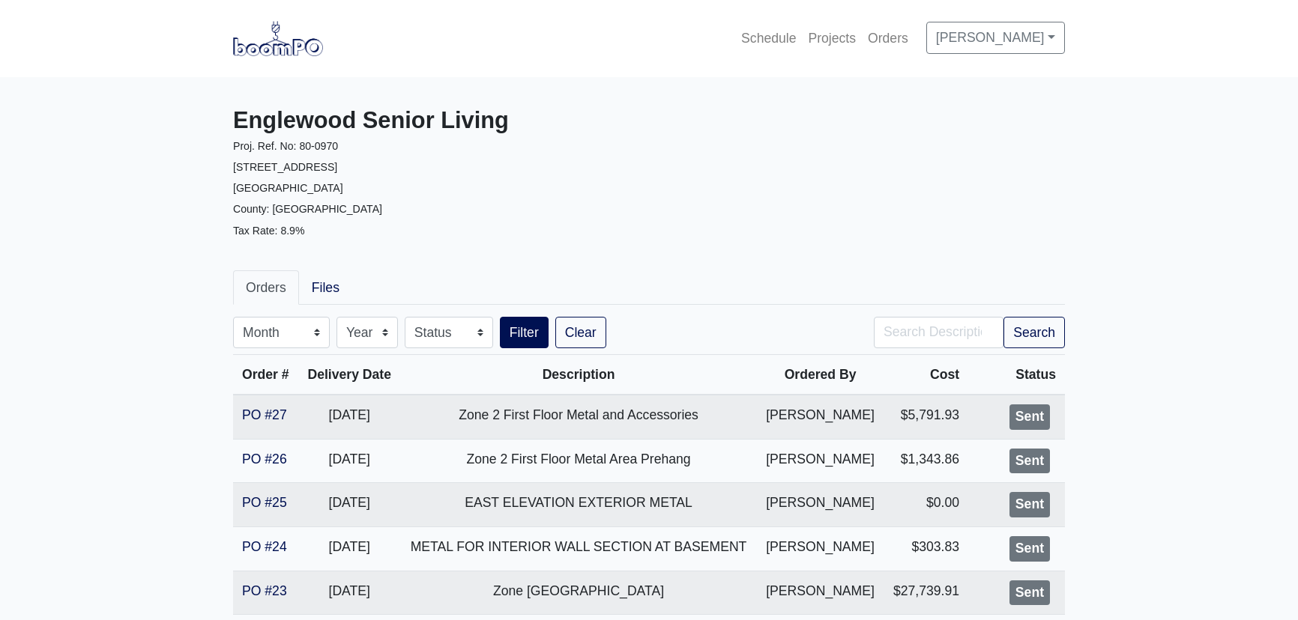  I want to click on th: Delivery Date, so click(349, 375).